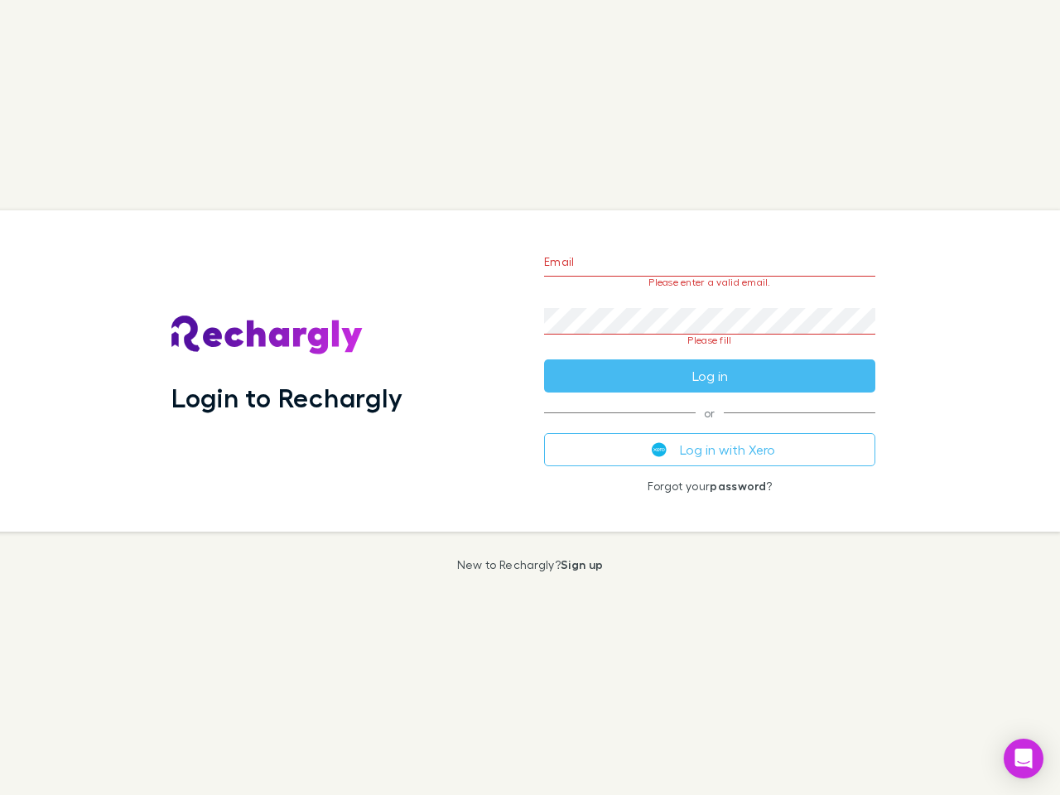 Image resolution: width=1060 pixels, height=795 pixels. I want to click on h1: Login to Rechargly, so click(286, 397).